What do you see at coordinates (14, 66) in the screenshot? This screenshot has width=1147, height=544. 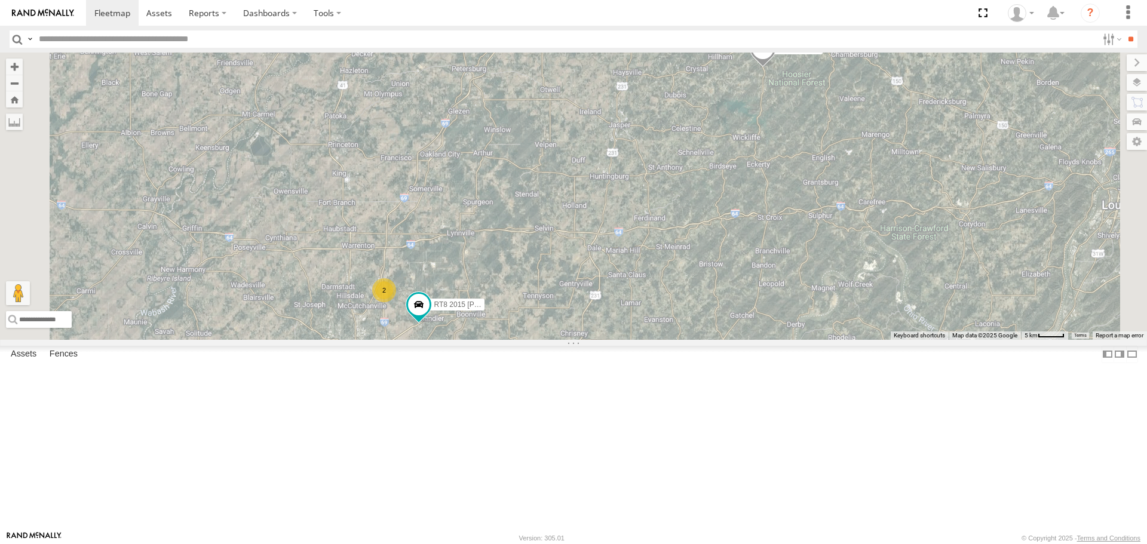 I see `button: Zoom in` at bounding box center [14, 66].